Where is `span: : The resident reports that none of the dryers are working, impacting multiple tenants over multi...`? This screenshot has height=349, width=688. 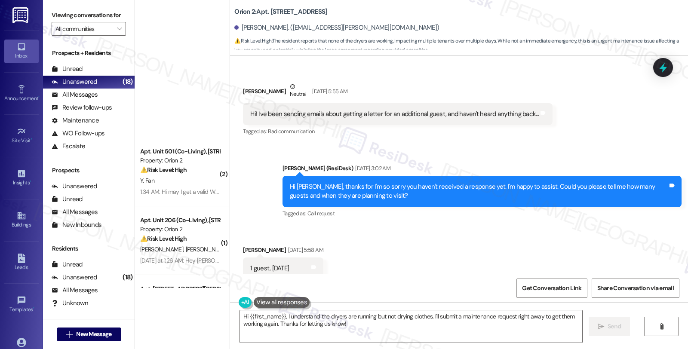 span: : The resident reports that none of the dryers are working, impacting multiple tenants over multi... is located at coordinates (461, 46).